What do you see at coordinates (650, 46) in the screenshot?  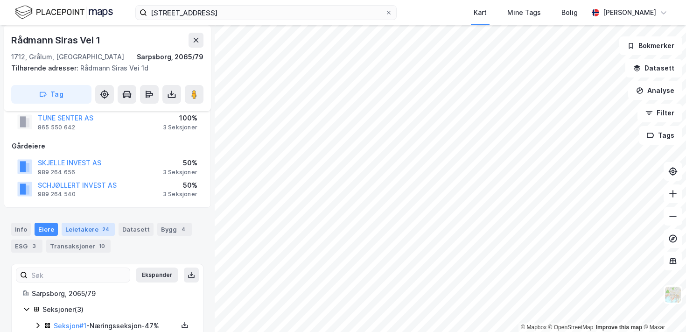 I see `button: Bokmerker` at bounding box center [650, 46].